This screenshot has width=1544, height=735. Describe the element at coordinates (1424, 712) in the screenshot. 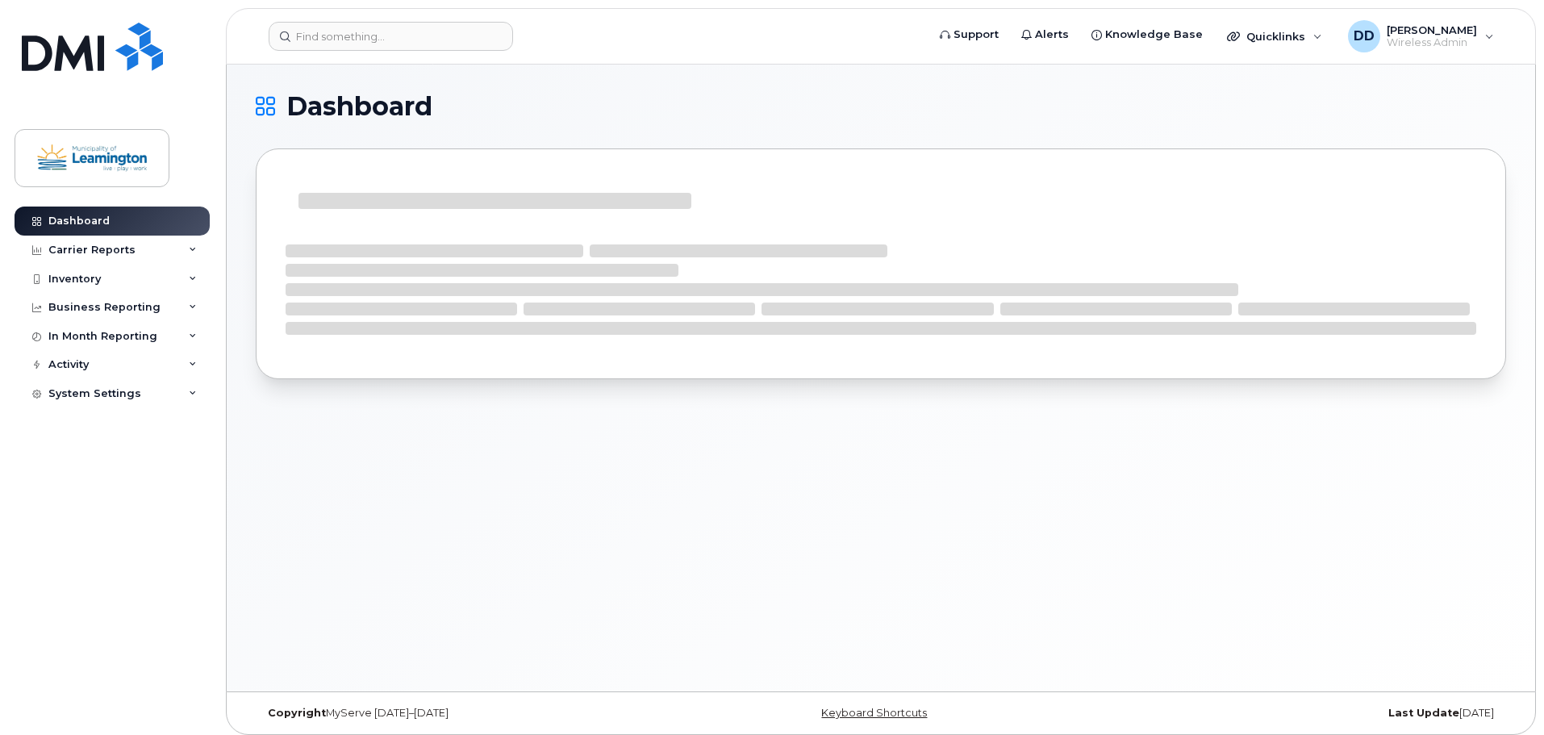

I see `strong: Last Update` at that location.